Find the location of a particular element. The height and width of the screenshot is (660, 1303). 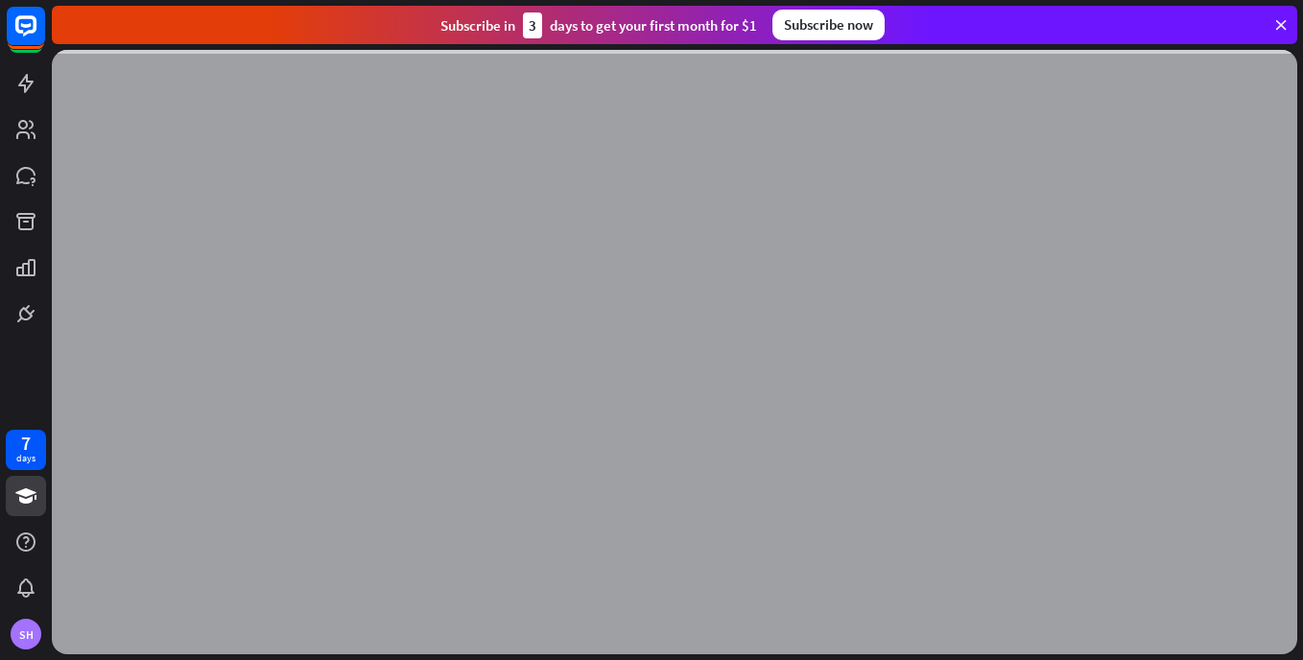

div: Subscribe in days to get your first month for $1 is located at coordinates (599, 25).